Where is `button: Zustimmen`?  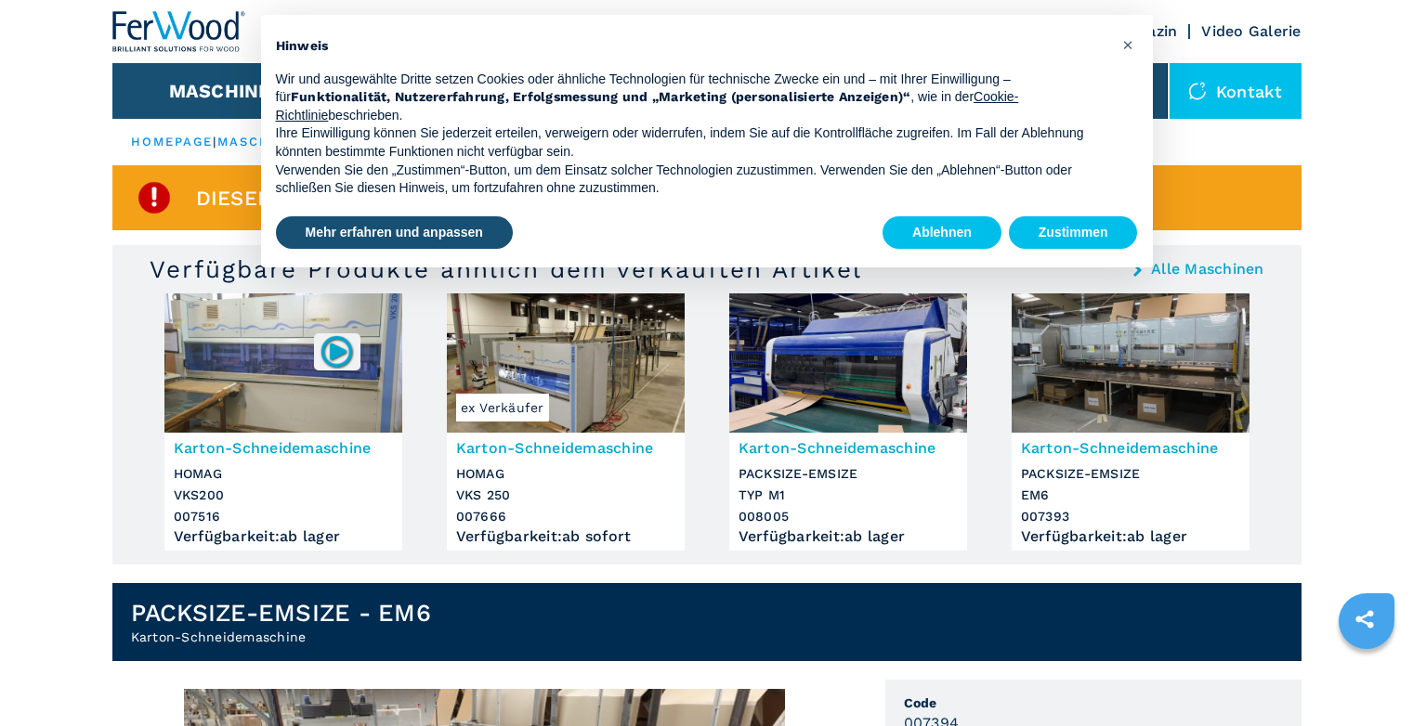
button: Zustimmen is located at coordinates (1073, 233).